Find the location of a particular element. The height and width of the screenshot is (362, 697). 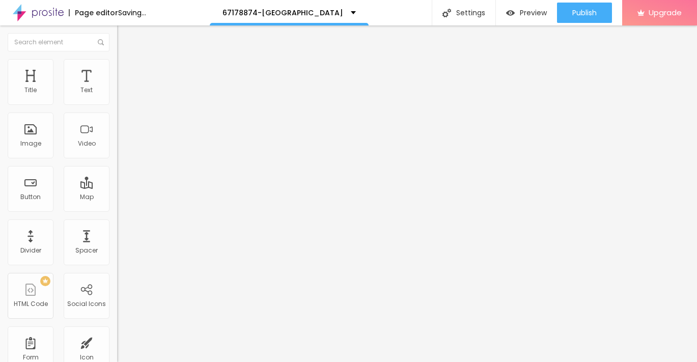

button: Preview is located at coordinates (526, 13).